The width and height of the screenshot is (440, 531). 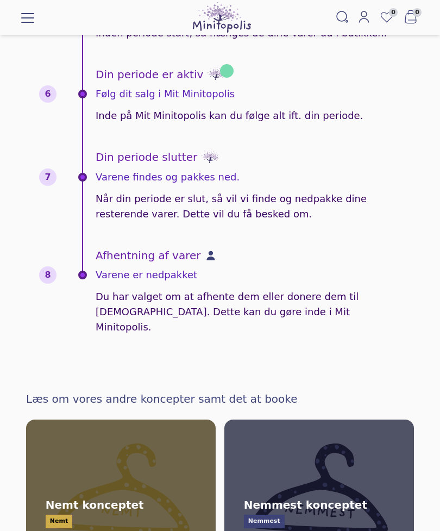 What do you see at coordinates (148, 255) in the screenshot?
I see `div: Afhentning af varer` at bounding box center [148, 255].